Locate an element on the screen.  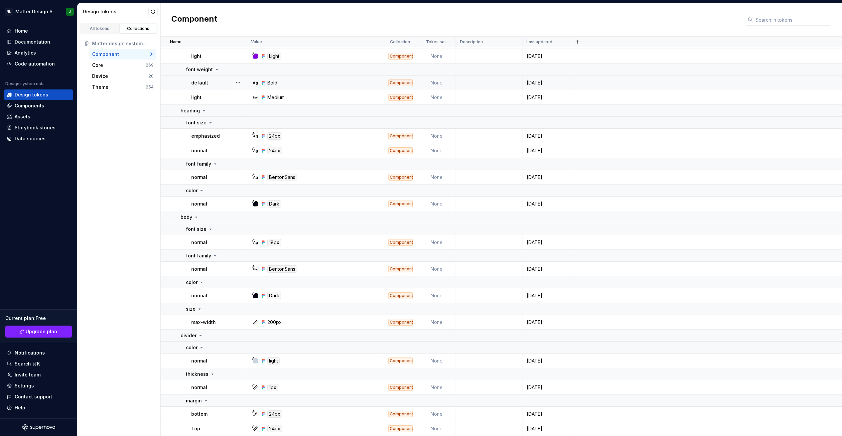
p: font size is located at coordinates (196, 123).